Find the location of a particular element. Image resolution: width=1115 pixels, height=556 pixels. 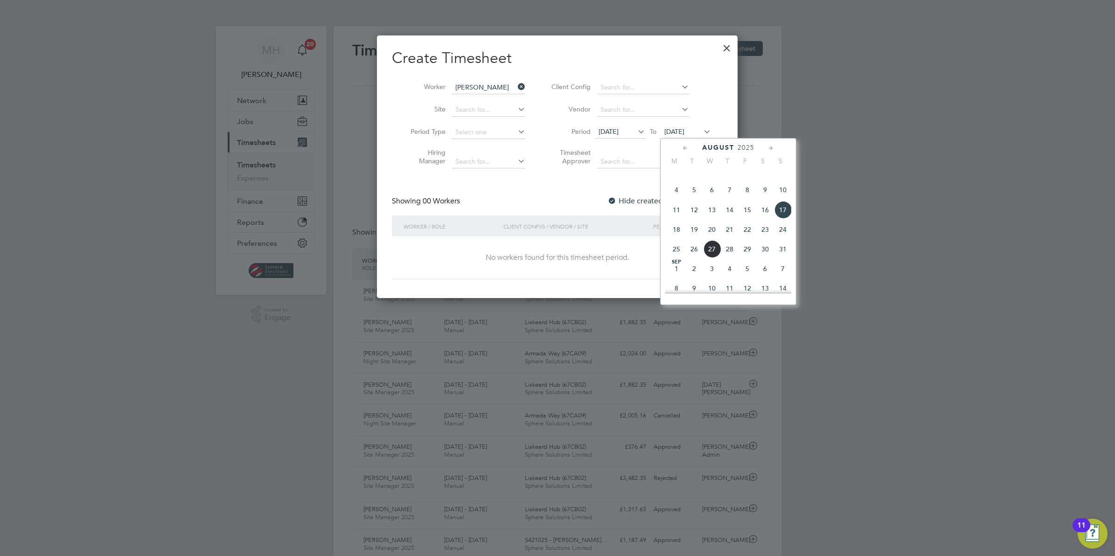

label: Client Config is located at coordinates (569, 87).